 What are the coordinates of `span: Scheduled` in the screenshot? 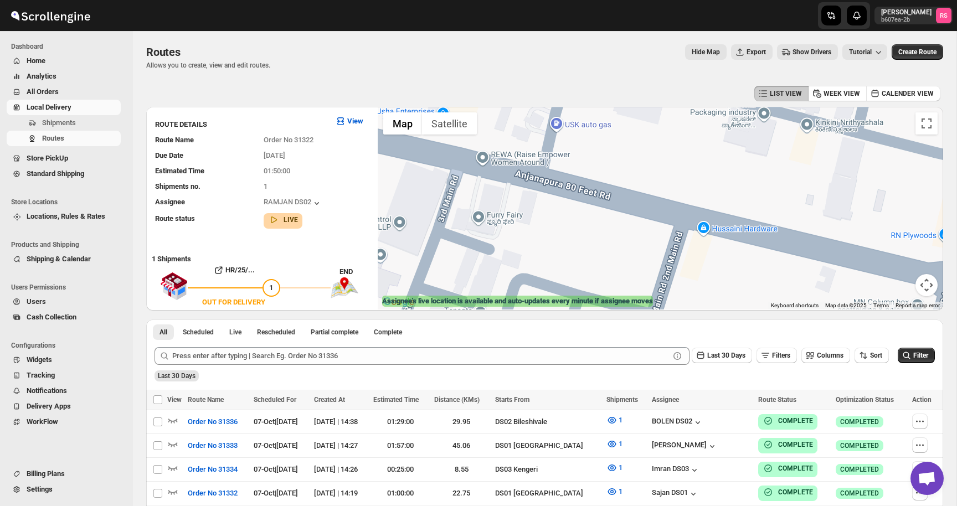 It's located at (198, 332).